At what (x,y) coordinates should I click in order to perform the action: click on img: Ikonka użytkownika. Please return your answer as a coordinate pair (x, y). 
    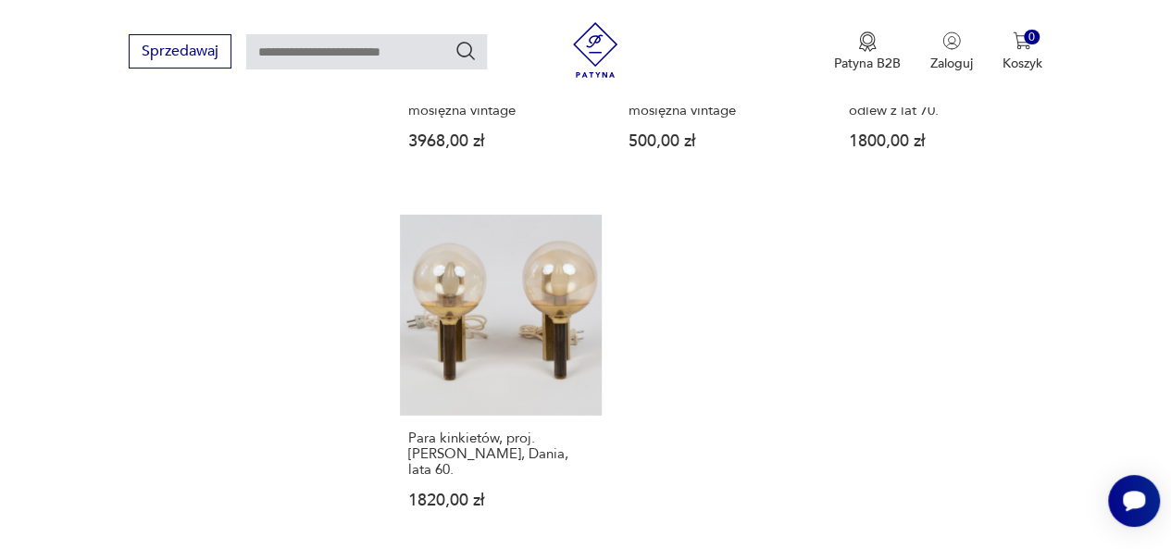
    Looking at the image, I should click on (952, 41).